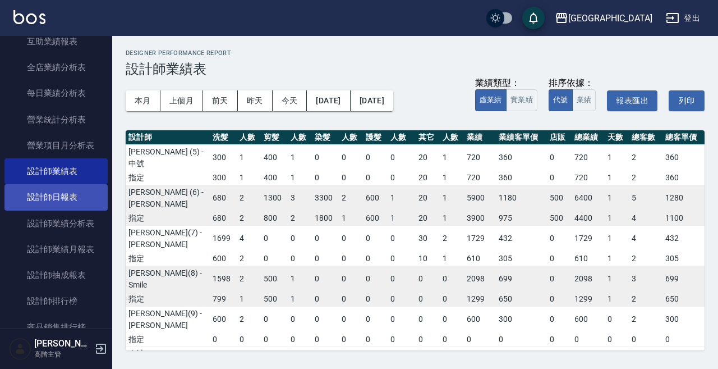  I want to click on a: 設計師排行榜, so click(56, 301).